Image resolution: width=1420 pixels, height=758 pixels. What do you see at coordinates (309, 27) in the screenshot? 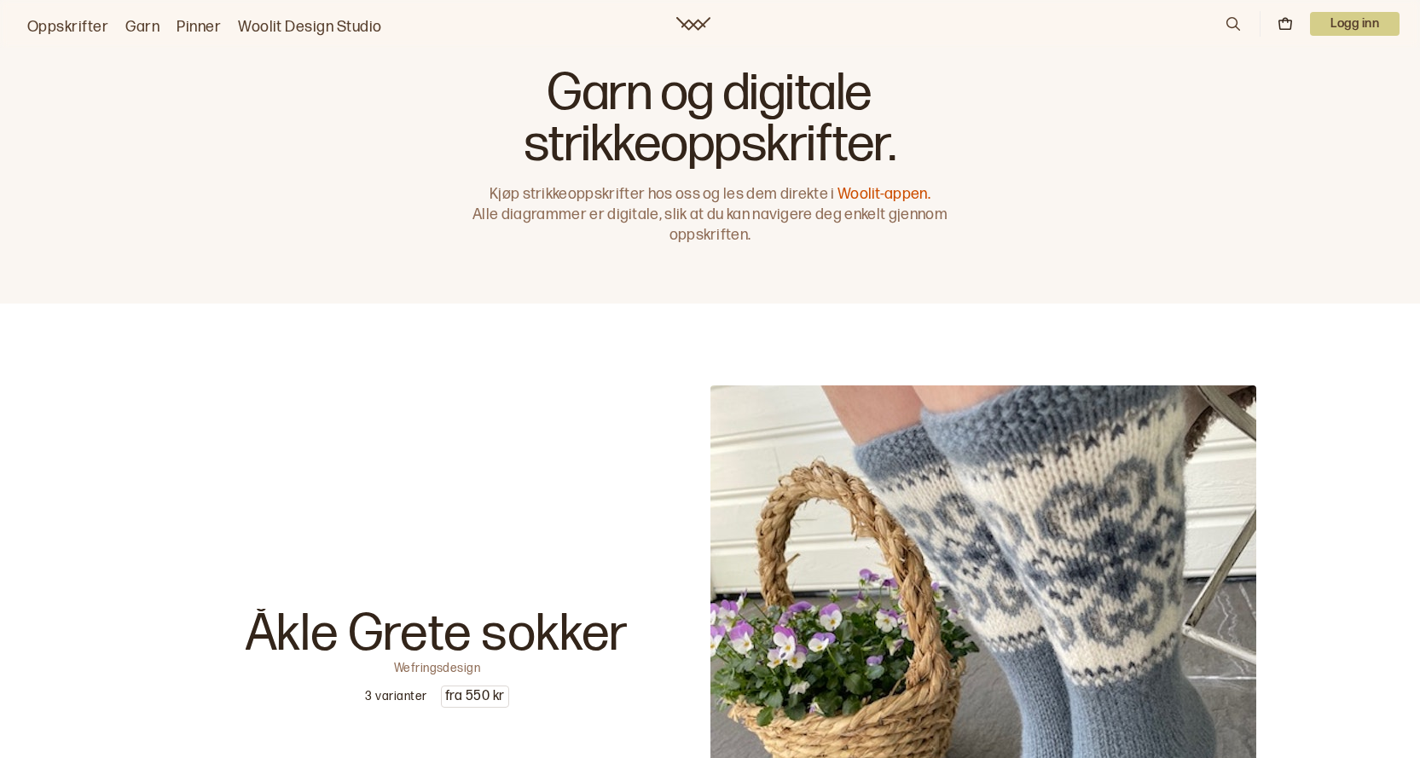
I see `a: Woolit Design Studio` at bounding box center [309, 27].